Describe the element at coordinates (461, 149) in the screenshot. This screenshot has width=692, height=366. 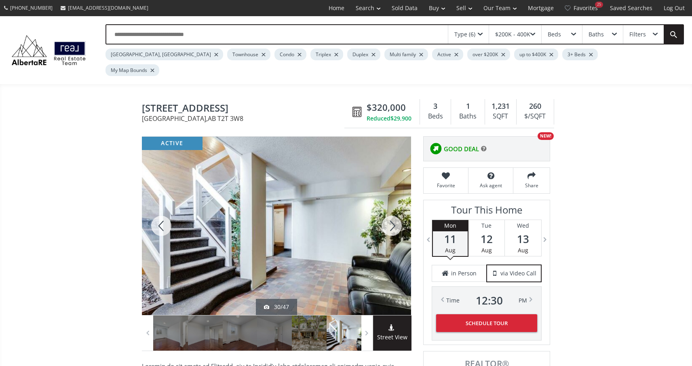
I see `span: GOOD DEAL` at that location.